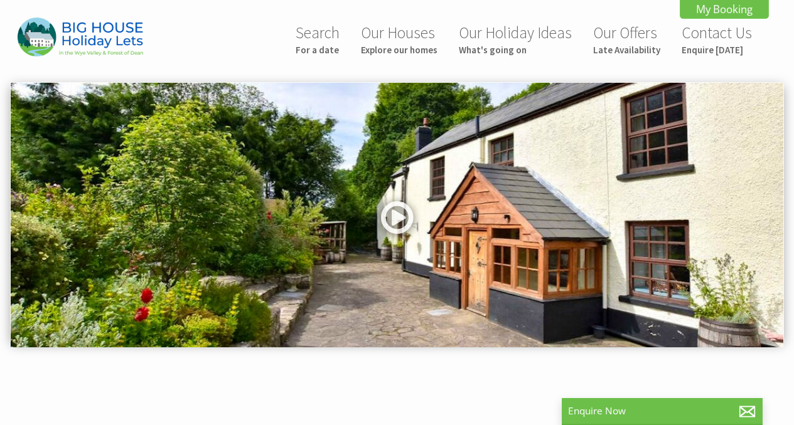  Describe the element at coordinates (399, 50) in the screenshot. I see `small: Explore our homes` at that location.